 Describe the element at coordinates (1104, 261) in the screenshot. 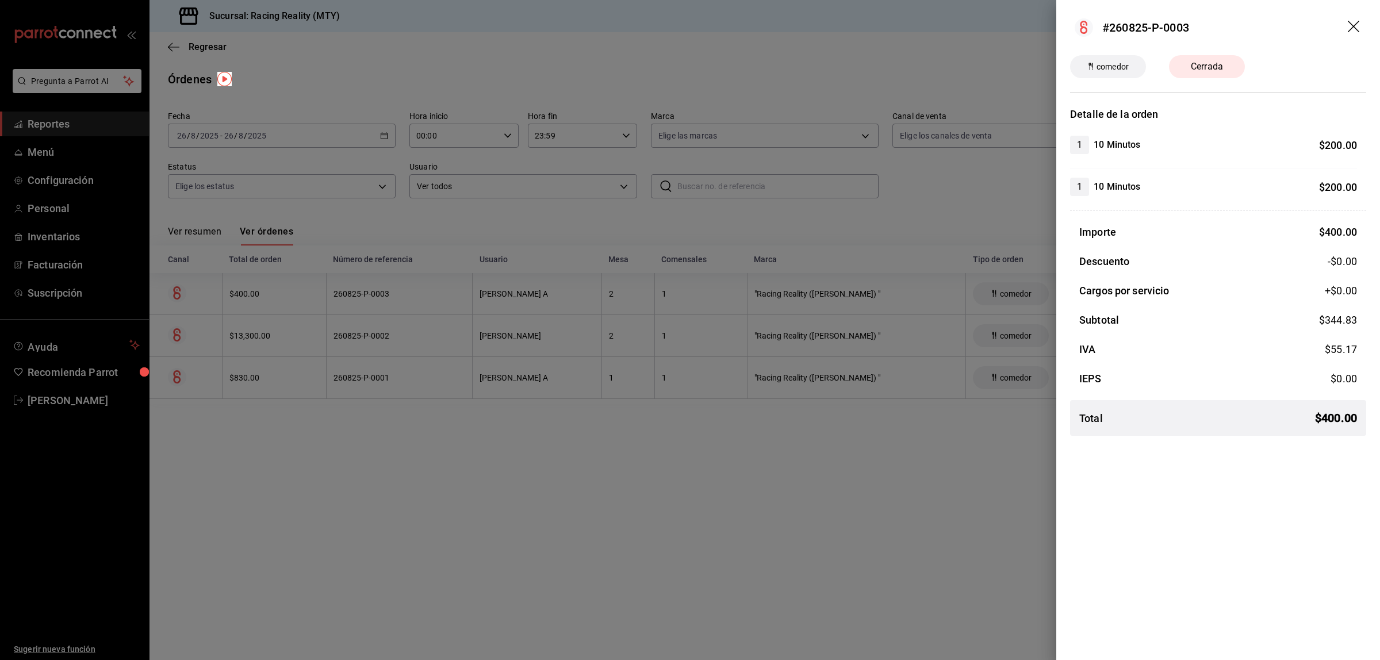

I see `h3: Descuento` at that location.